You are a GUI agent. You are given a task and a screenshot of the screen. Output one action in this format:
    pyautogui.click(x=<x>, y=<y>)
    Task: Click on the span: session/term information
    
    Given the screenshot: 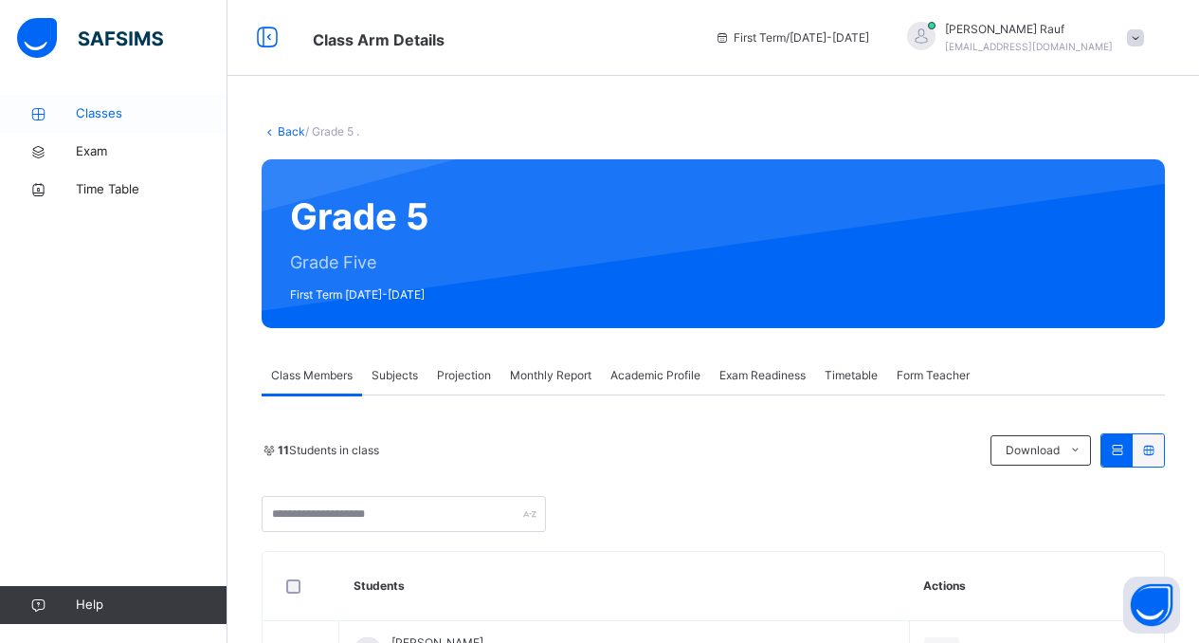 What is the action you would take?
    pyautogui.click(x=792, y=38)
    